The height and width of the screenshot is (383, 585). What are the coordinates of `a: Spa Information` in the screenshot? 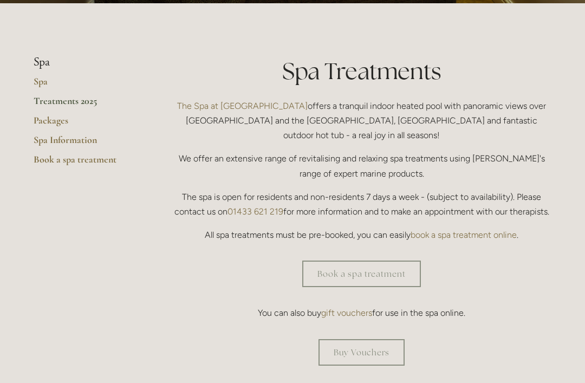 It's located at (85, 144).